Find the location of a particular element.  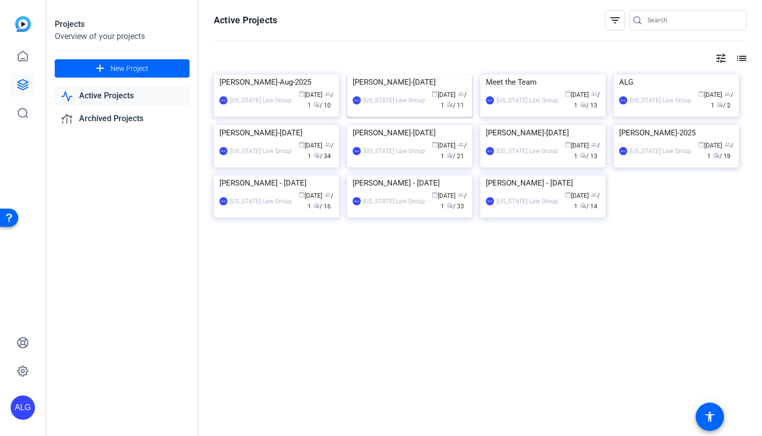

div: Projects is located at coordinates (122, 24).